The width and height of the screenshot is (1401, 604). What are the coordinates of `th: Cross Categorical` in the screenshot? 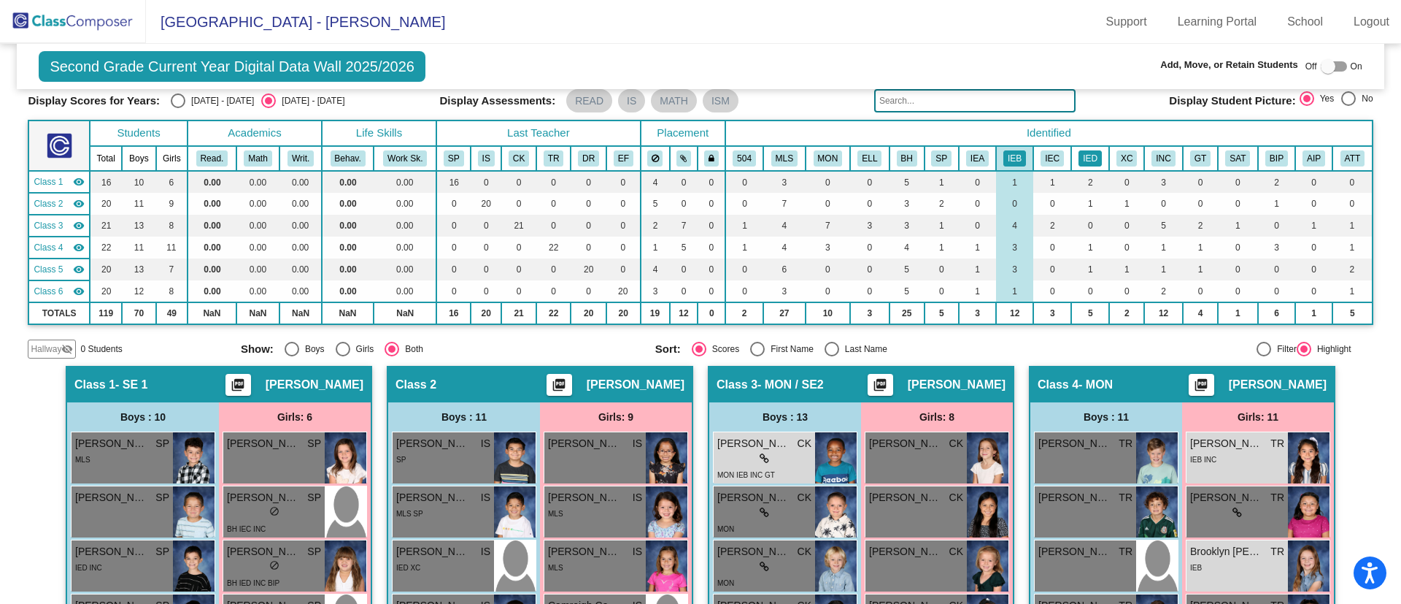 It's located at (1127, 158).